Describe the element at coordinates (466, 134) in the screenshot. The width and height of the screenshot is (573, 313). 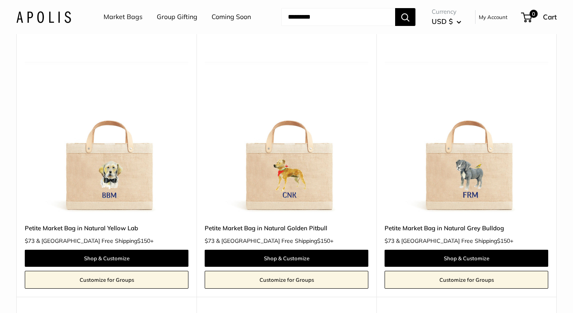
I see `a: Petite Market Bag in Natural Grey BulldogPetite Market Bag in Natural Grey Bulldog` at that location.